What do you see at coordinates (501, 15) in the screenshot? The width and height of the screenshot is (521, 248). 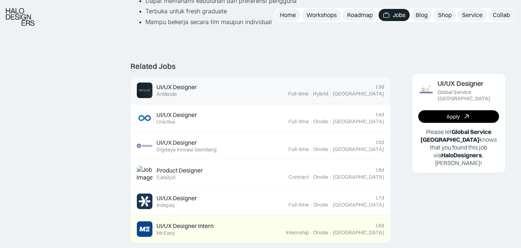 I see `div: Collab` at bounding box center [501, 15].